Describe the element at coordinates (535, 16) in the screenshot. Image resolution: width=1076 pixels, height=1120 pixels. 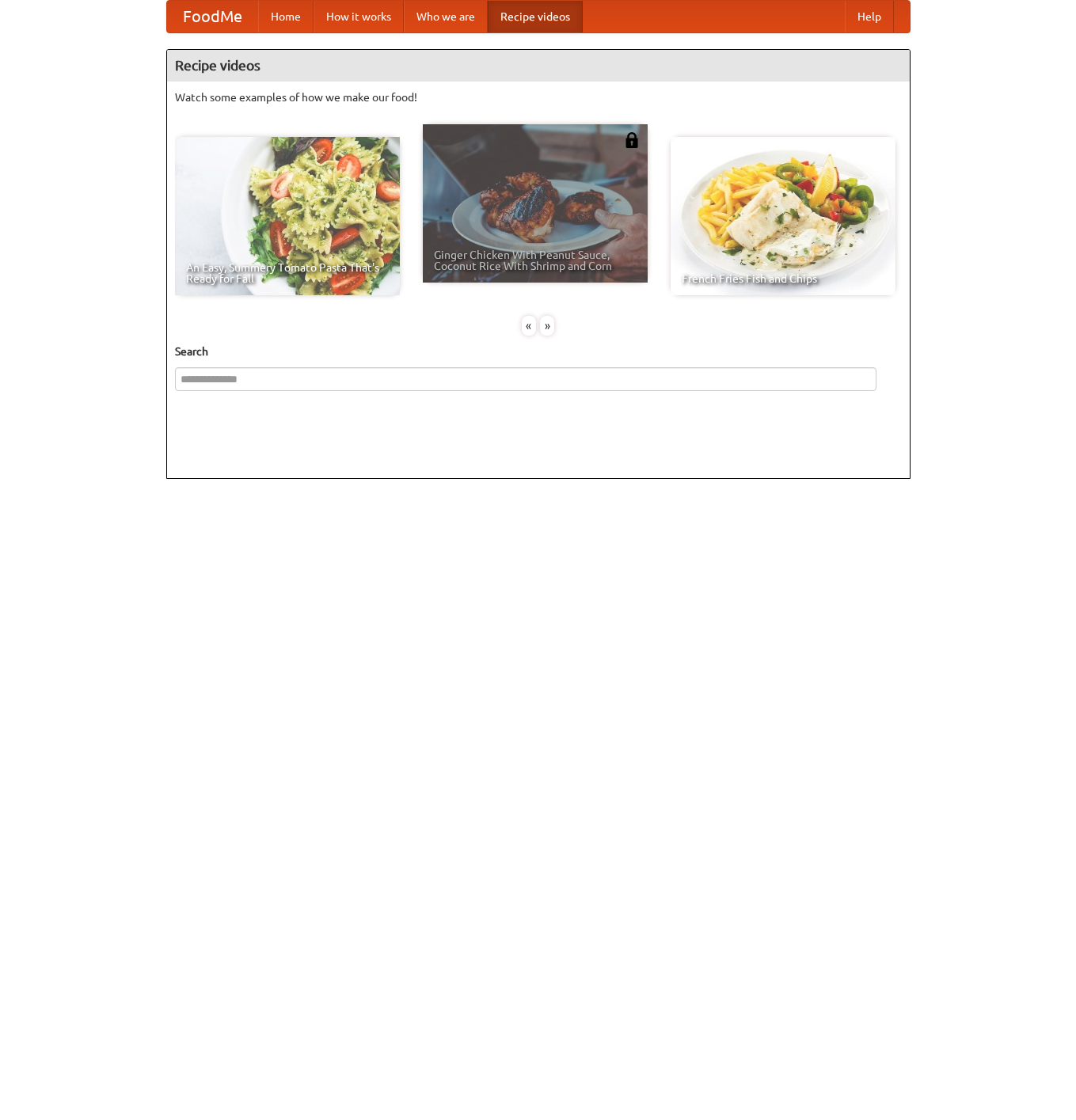
I see `a: Recipe videos` at that location.